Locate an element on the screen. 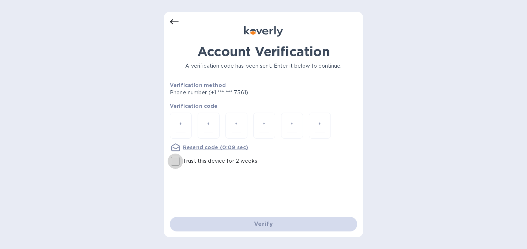  h1: Account Verification is located at coordinates (263, 52).